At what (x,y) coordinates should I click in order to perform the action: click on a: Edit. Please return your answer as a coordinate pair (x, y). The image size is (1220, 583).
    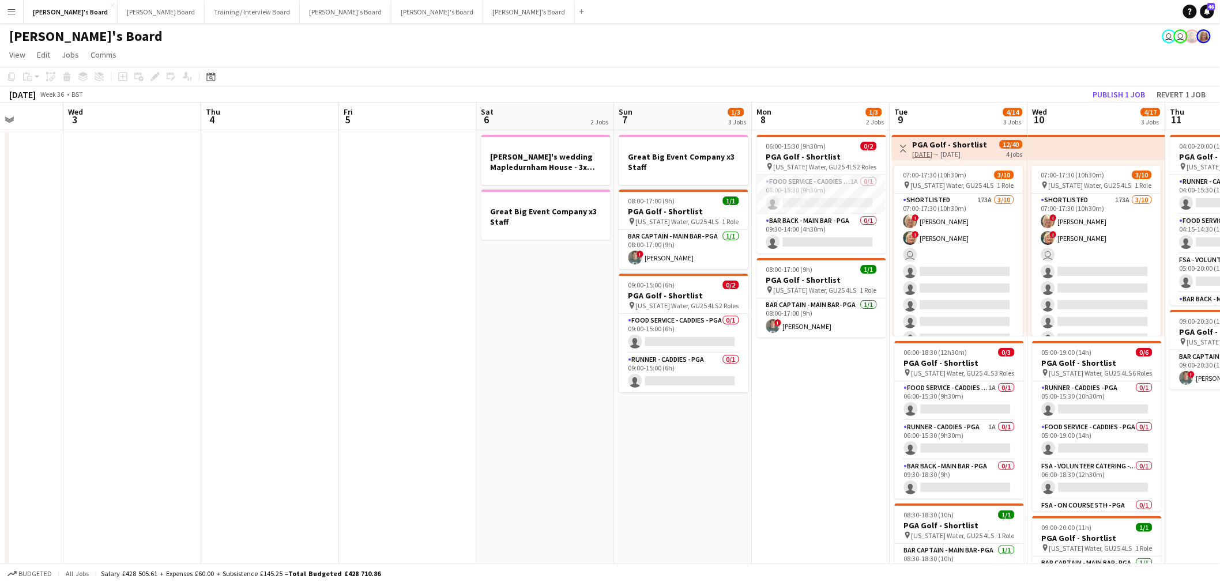
    Looking at the image, I should click on (43, 55).